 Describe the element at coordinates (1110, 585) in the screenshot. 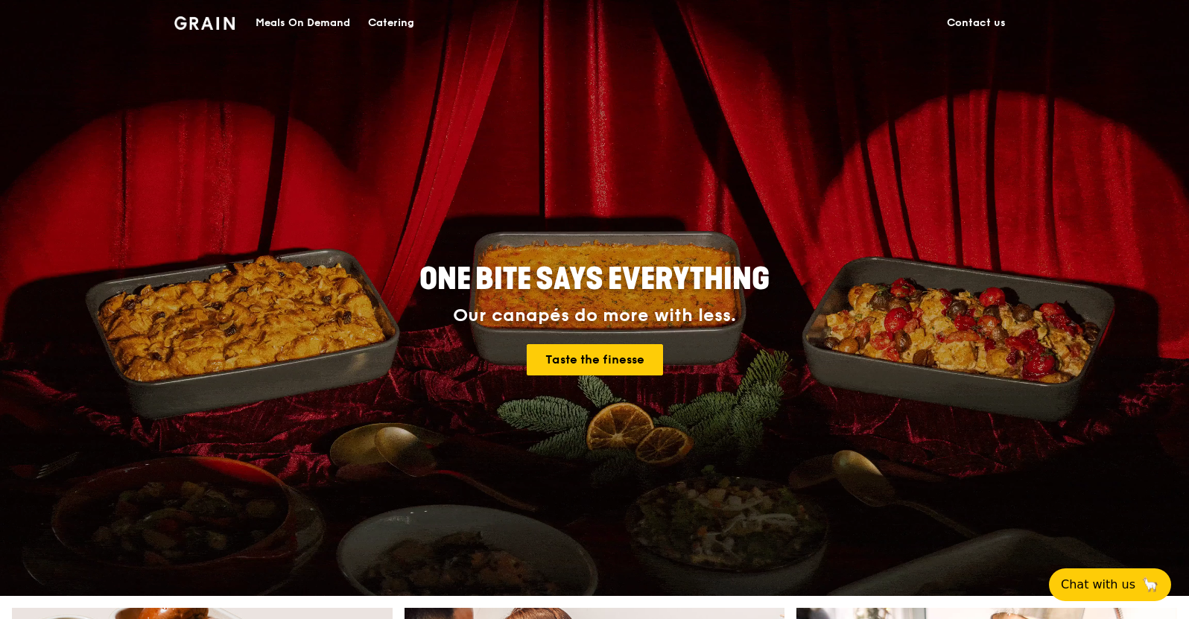

I see `button: Chat with us🦙` at that location.